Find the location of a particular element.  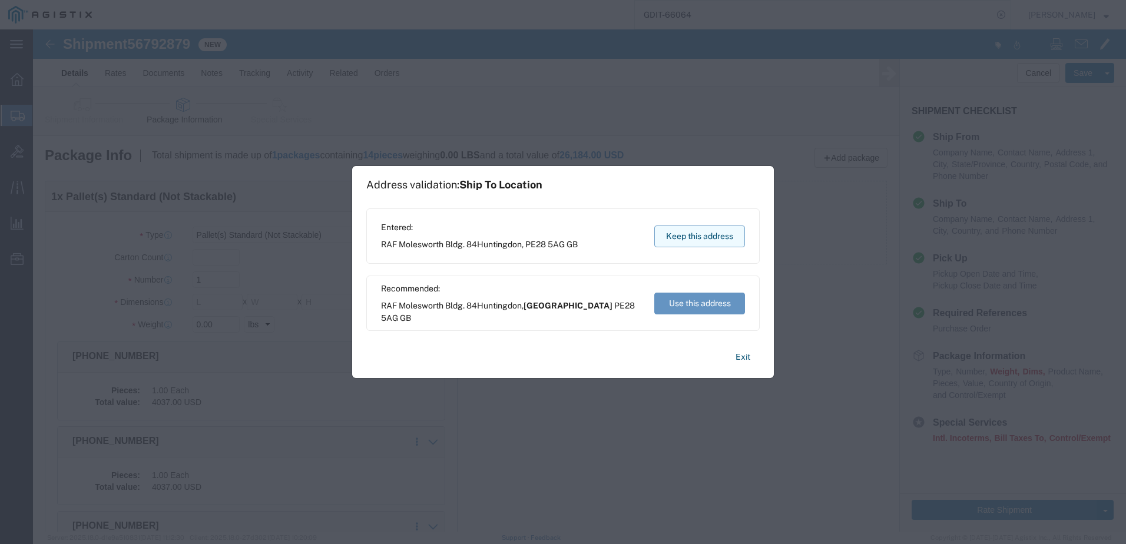

span: Ship To Location is located at coordinates (501, 184).